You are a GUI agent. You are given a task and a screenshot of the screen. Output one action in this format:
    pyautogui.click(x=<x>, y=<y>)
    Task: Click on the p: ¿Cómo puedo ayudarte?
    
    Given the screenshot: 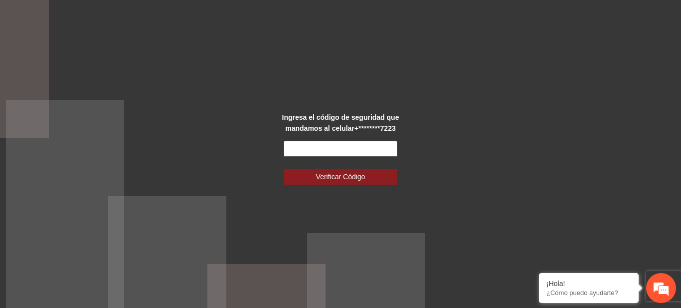 What is the action you would take?
    pyautogui.click(x=589, y=292)
    